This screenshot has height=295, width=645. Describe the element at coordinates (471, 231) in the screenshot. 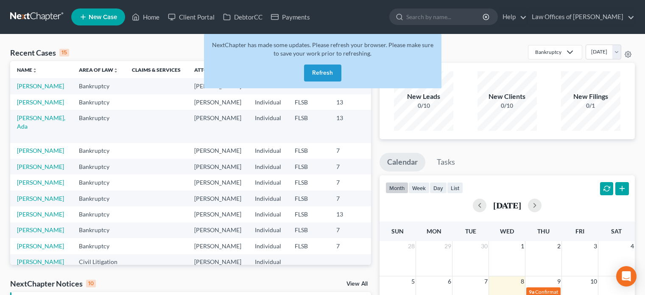

I see `span: Tue` at that location.